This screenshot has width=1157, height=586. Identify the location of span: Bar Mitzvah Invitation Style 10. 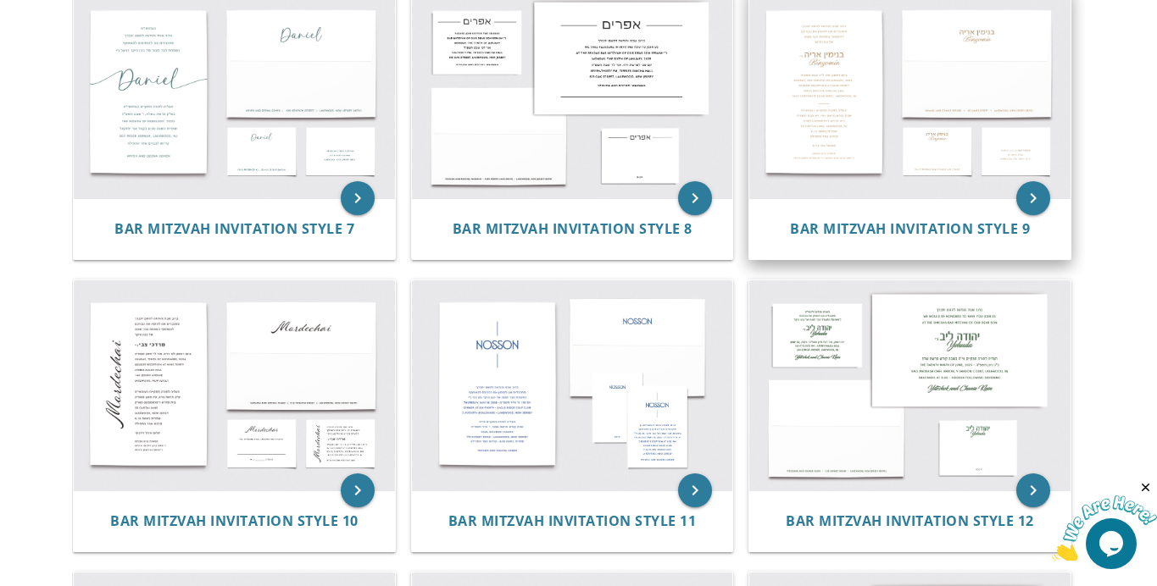
(234, 521).